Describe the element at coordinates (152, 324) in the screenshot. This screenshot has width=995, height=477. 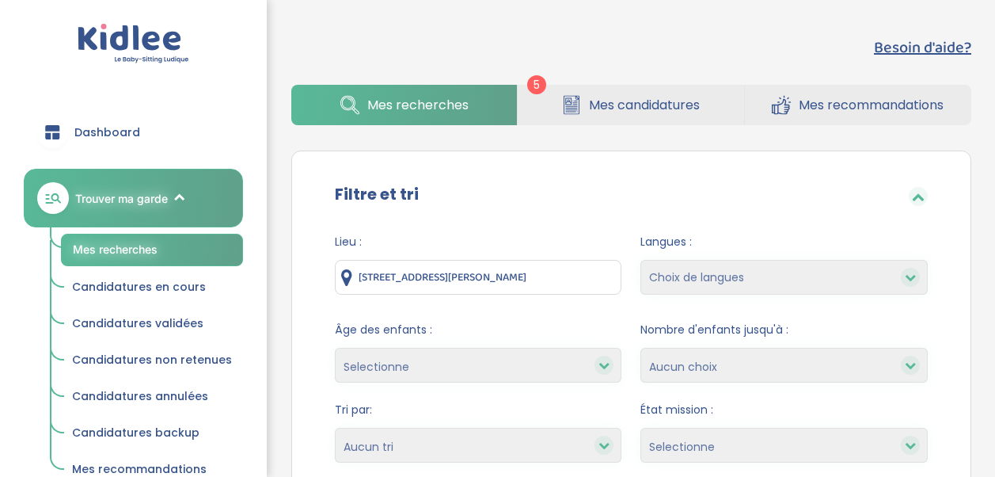
I see `a: Candidatures validées` at that location.